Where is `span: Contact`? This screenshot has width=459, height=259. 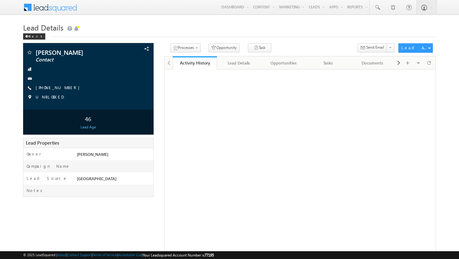 span: Contact is located at coordinates (76, 60).